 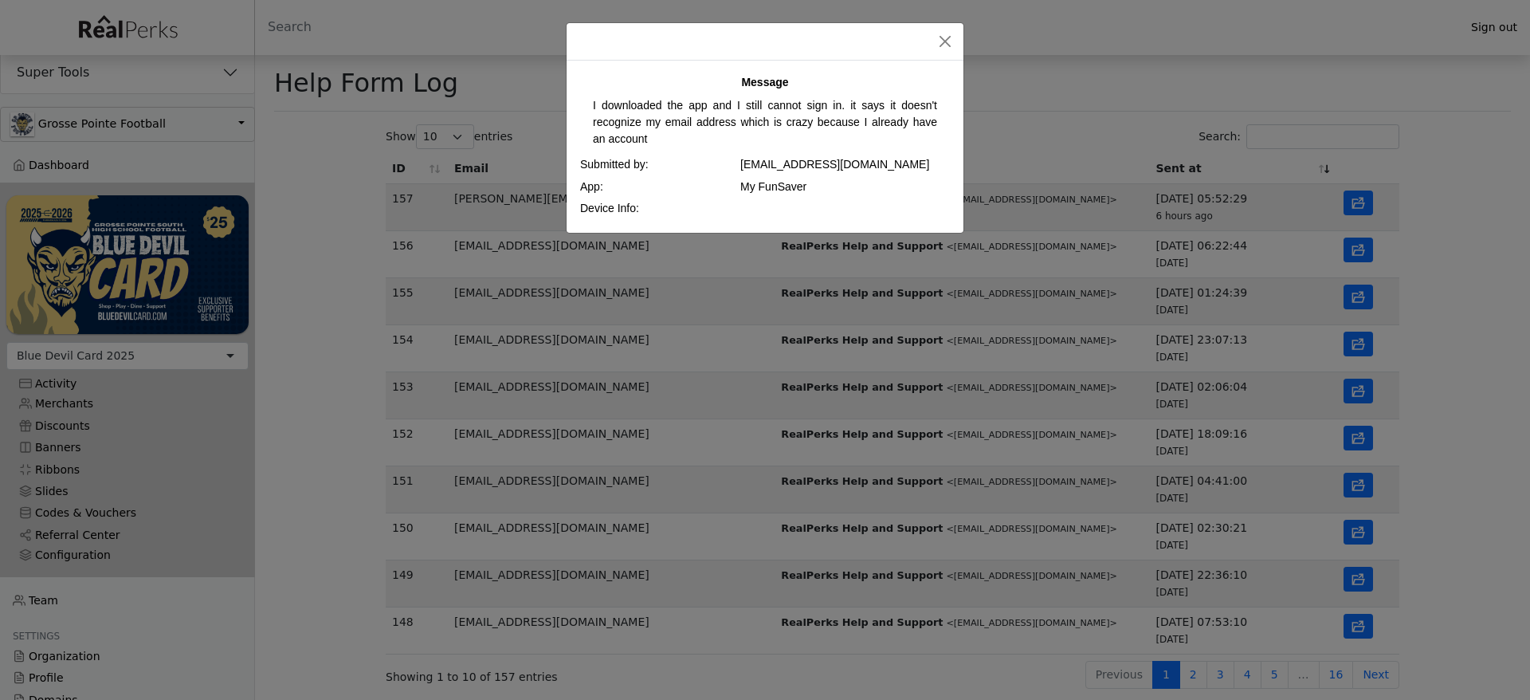 I want to click on td: App:, so click(x=660, y=186).